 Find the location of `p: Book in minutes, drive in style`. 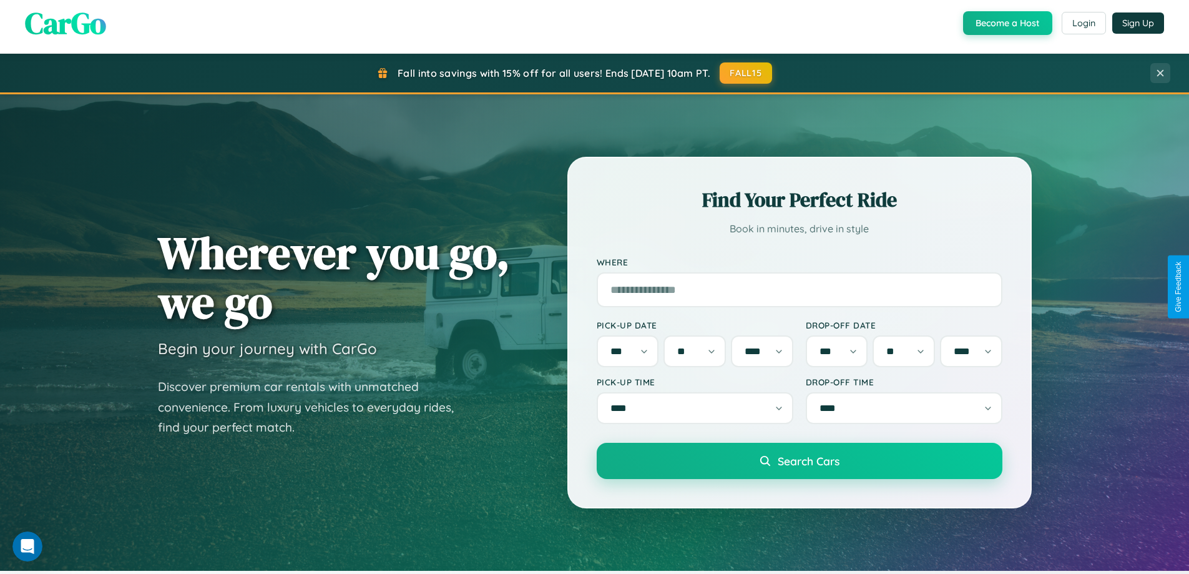

p: Book in minutes, drive in style is located at coordinates (799, 228).